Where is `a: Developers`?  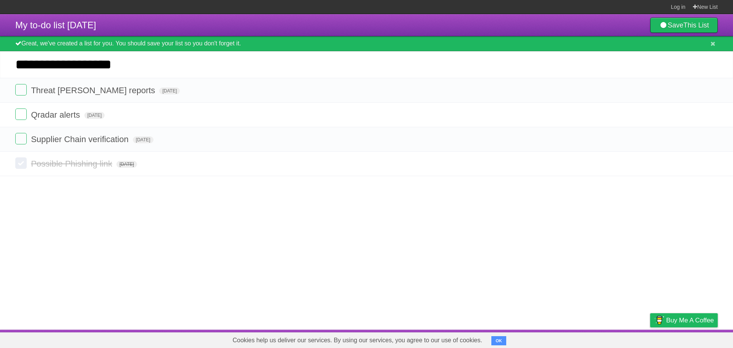 a: Developers is located at coordinates (589, 339).